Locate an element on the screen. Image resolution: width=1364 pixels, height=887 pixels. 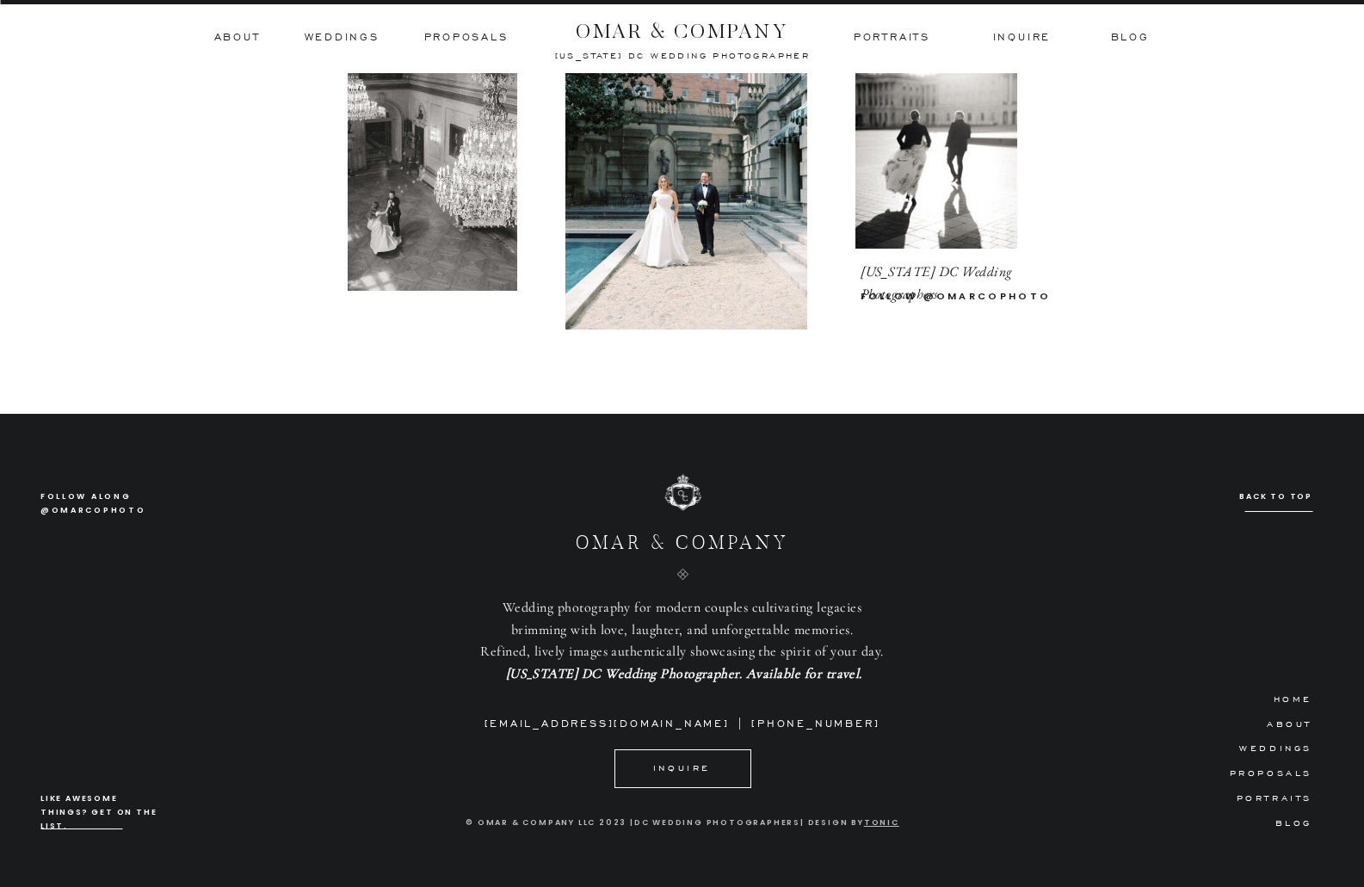
h3: inquire is located at coordinates (1022, 38).